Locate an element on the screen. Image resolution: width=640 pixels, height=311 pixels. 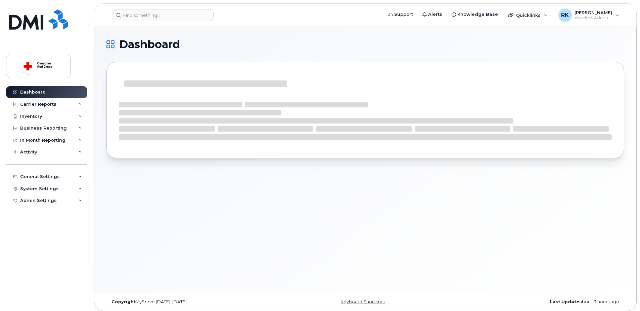
div: about 3 hours ago is located at coordinates (538, 301).